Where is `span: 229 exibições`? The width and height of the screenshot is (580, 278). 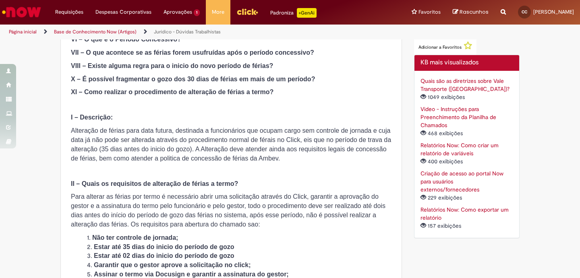 span: 229 exibições is located at coordinates (442, 198).